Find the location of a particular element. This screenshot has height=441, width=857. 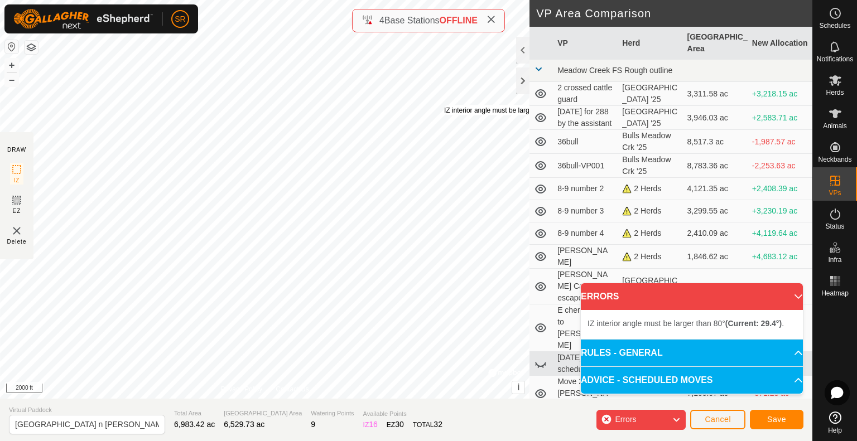

p-accordion-header: RULES - GENERAL is located at coordinates (692, 353).